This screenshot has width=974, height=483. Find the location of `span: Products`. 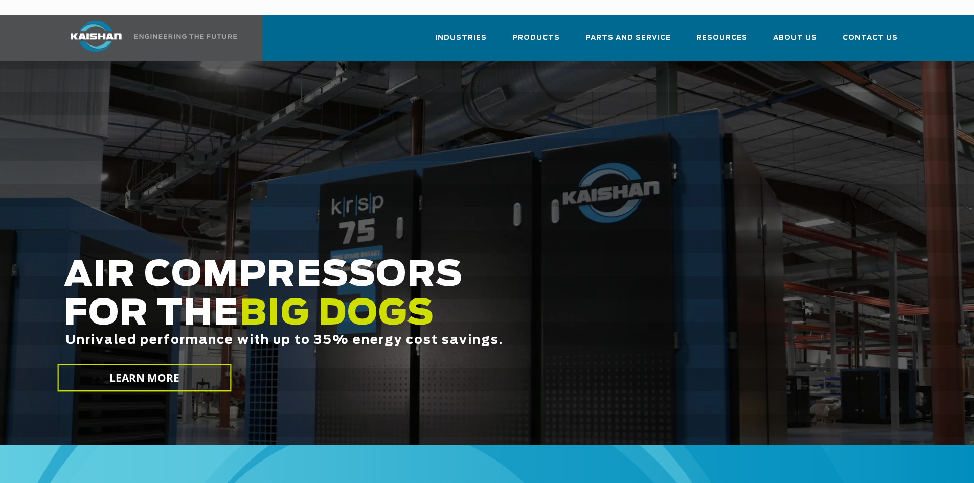

span: Products is located at coordinates (536, 38).